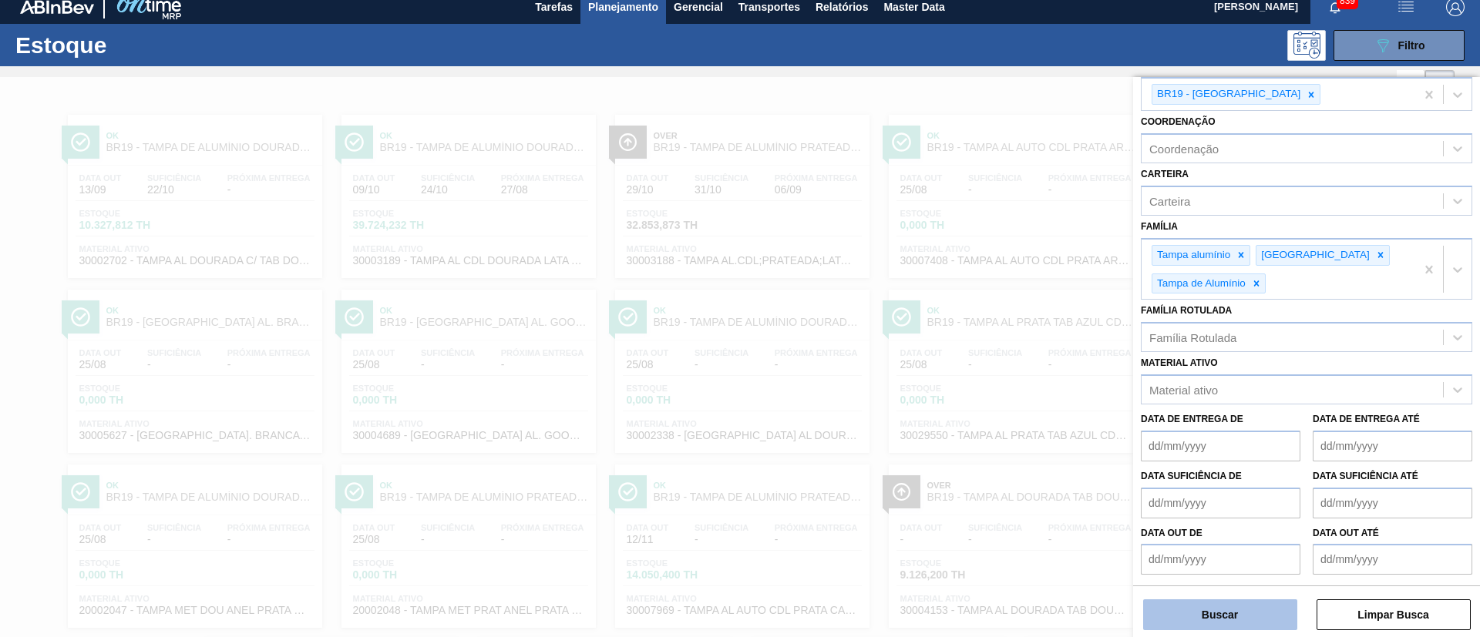 The image size is (1480, 637). What do you see at coordinates (1183, 390) in the screenshot?
I see `div: Material ativo` at bounding box center [1183, 390].